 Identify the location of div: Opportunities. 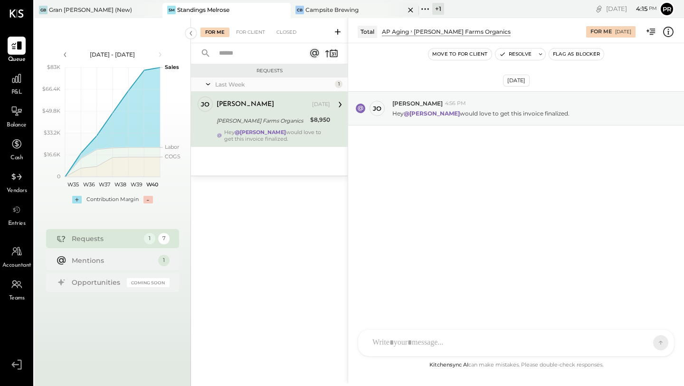
(97, 282).